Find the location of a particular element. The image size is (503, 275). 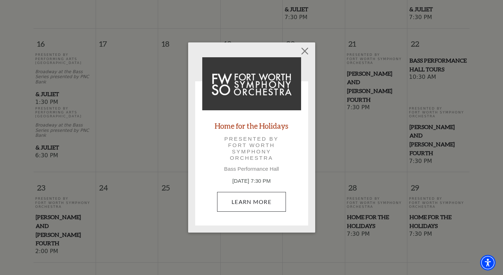

button: Close is located at coordinates (305, 51).